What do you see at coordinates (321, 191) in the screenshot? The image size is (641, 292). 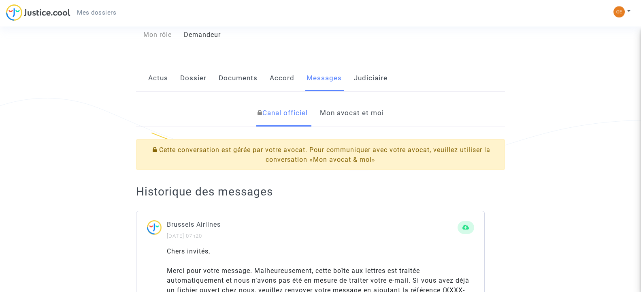 I see `h2: Historique des messages` at bounding box center [321, 191].